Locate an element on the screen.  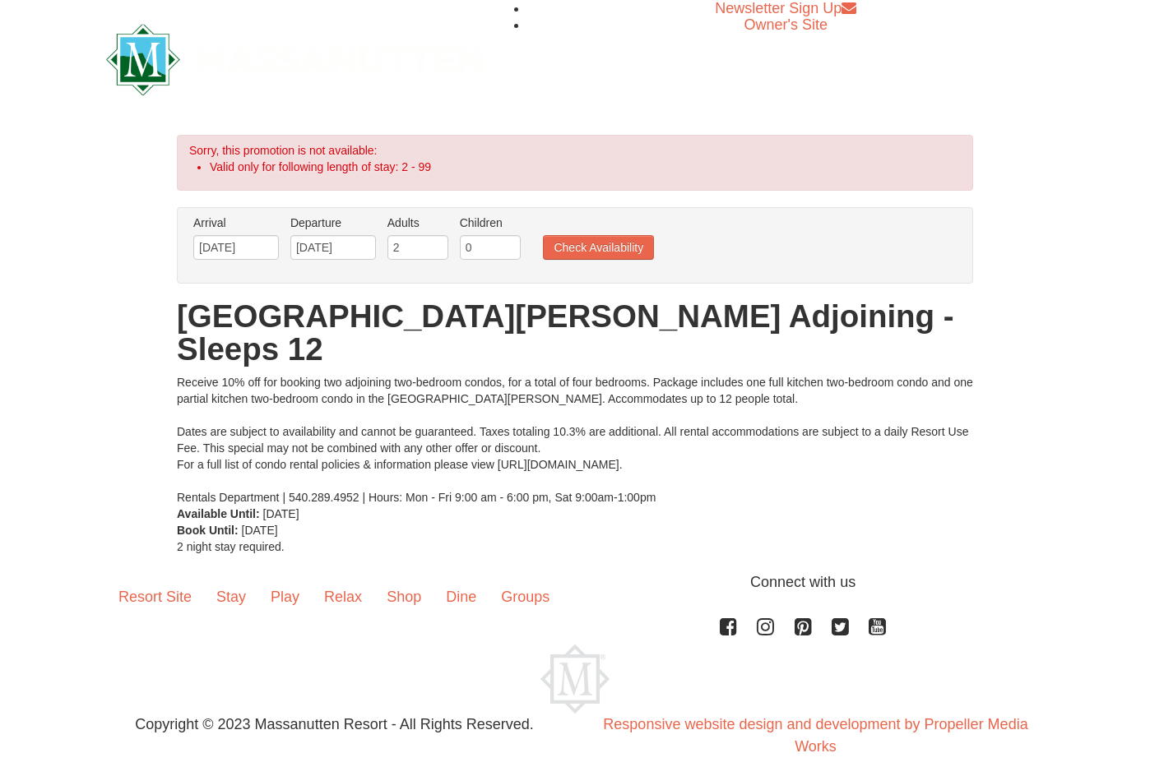
label: Adults is located at coordinates (418, 223).